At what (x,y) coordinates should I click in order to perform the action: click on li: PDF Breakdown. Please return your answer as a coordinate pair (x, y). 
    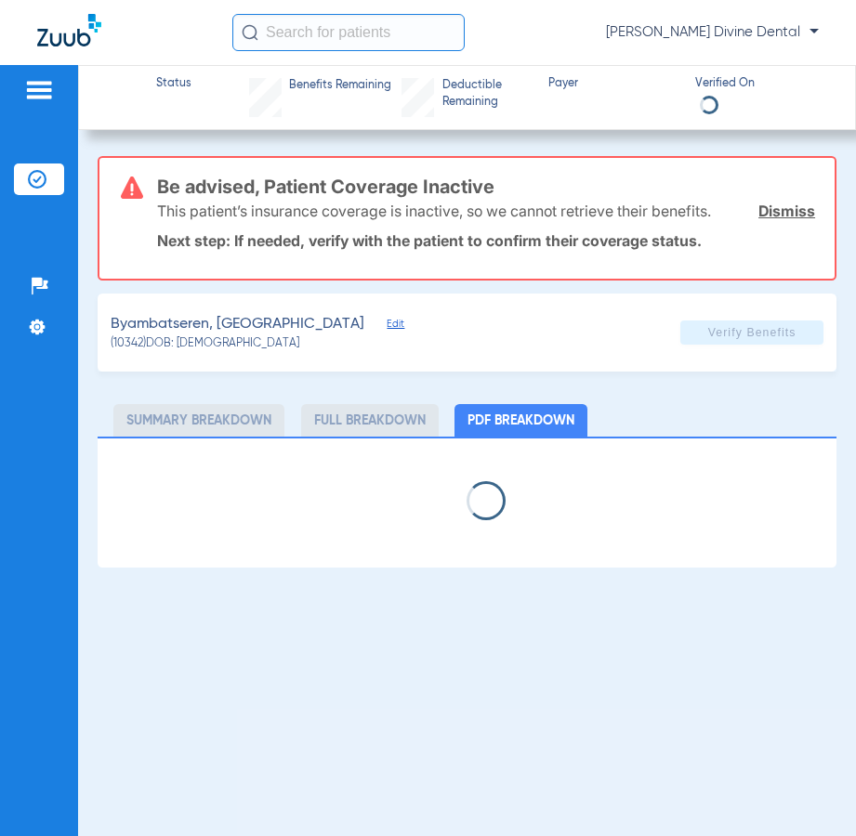
    Looking at the image, I should click on (520, 420).